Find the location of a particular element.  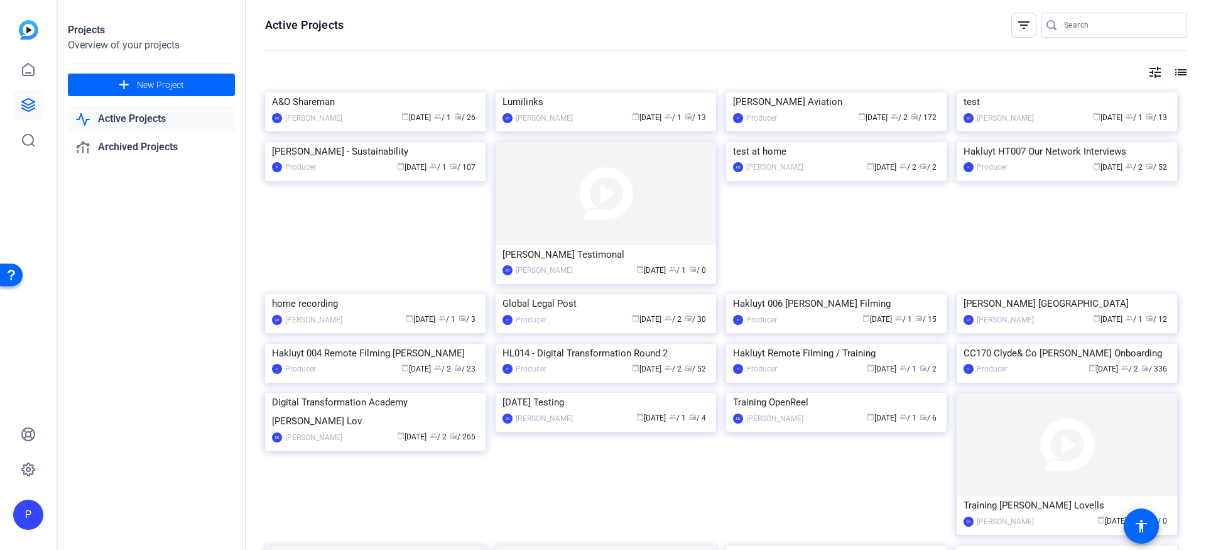

span: / 107 is located at coordinates (462, 167).